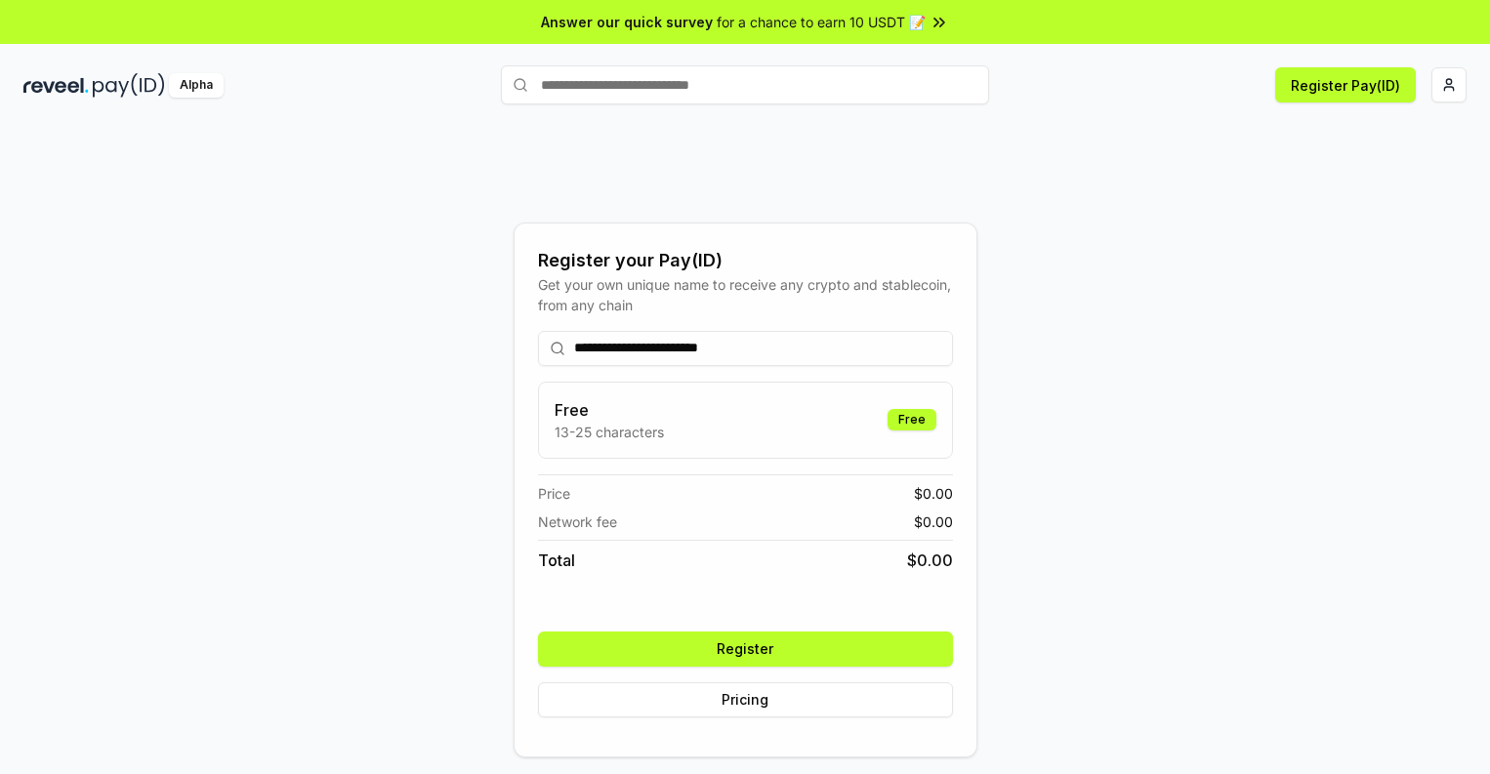 The image size is (1490, 774). Describe the element at coordinates (577, 521) in the screenshot. I see `span: Network fee` at that location.